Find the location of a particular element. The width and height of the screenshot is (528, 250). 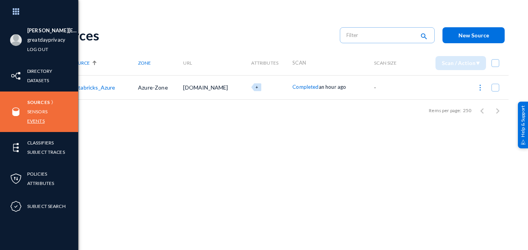

img: blank-profile-picture.png is located at coordinates (16, 40).